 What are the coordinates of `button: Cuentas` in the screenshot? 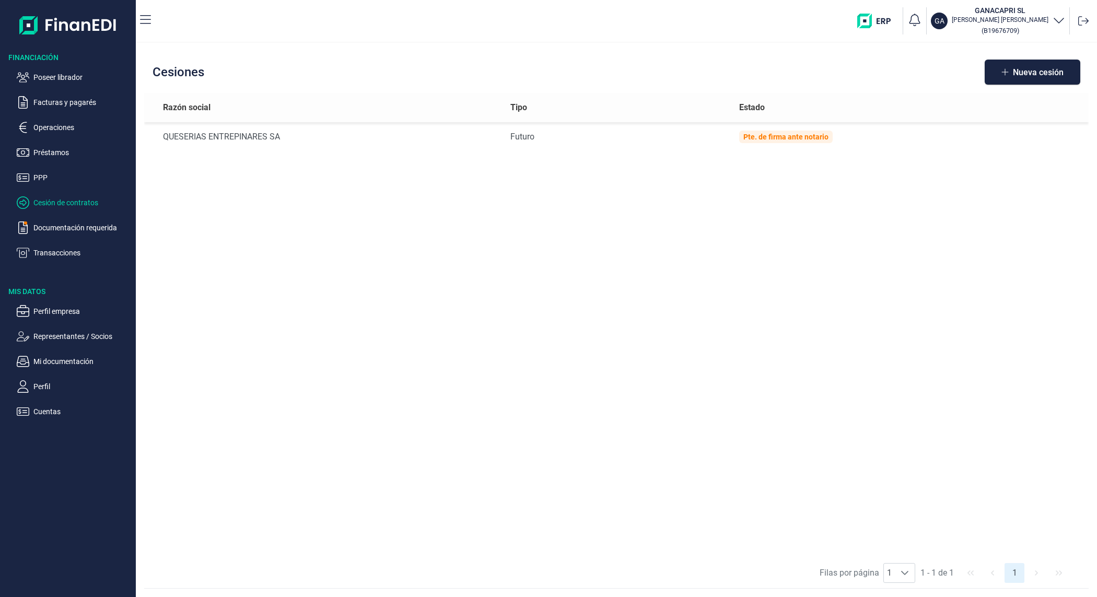 It's located at (74, 412).